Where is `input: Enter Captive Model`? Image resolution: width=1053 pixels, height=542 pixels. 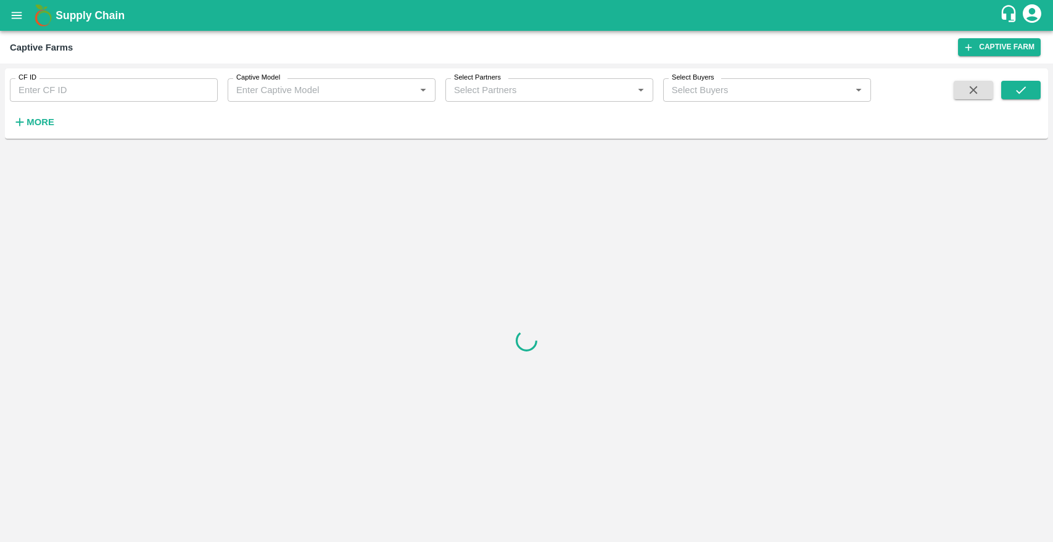 input: Enter Captive Model is located at coordinates (321, 90).